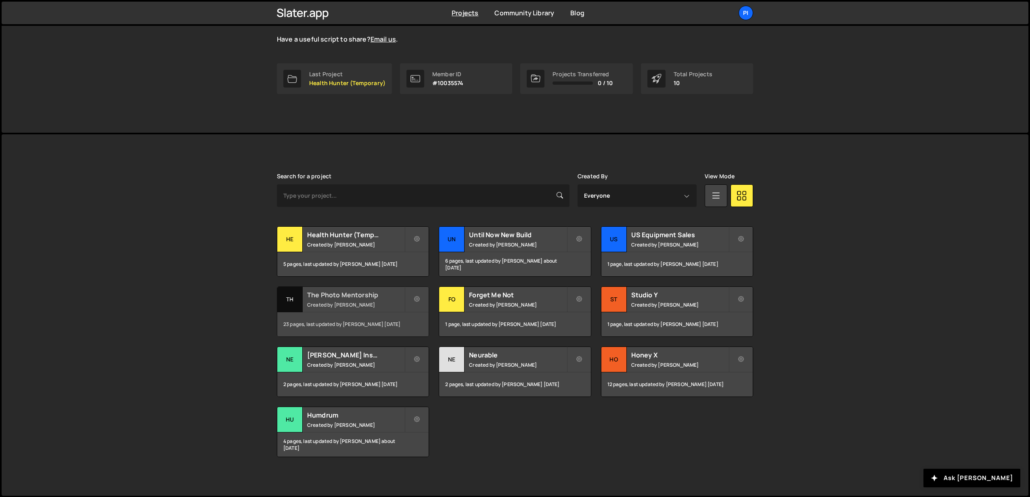 The image size is (1030, 497). I want to click on a: Email us, so click(383, 39).